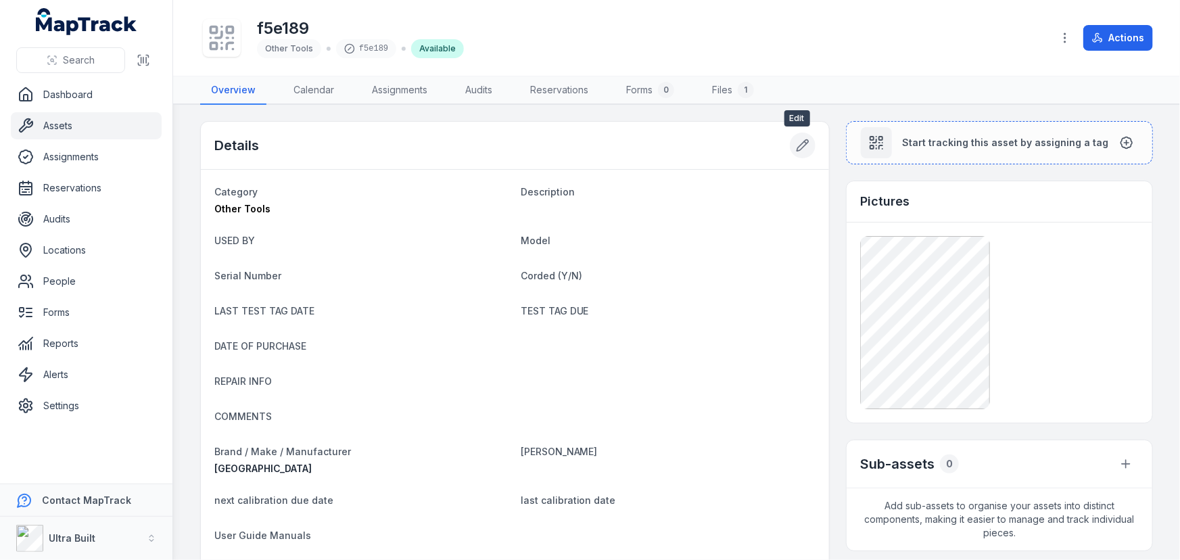  Describe the element at coordinates (999, 143) in the screenshot. I see `button: Start tracking this asset by assigning a tag` at that location.